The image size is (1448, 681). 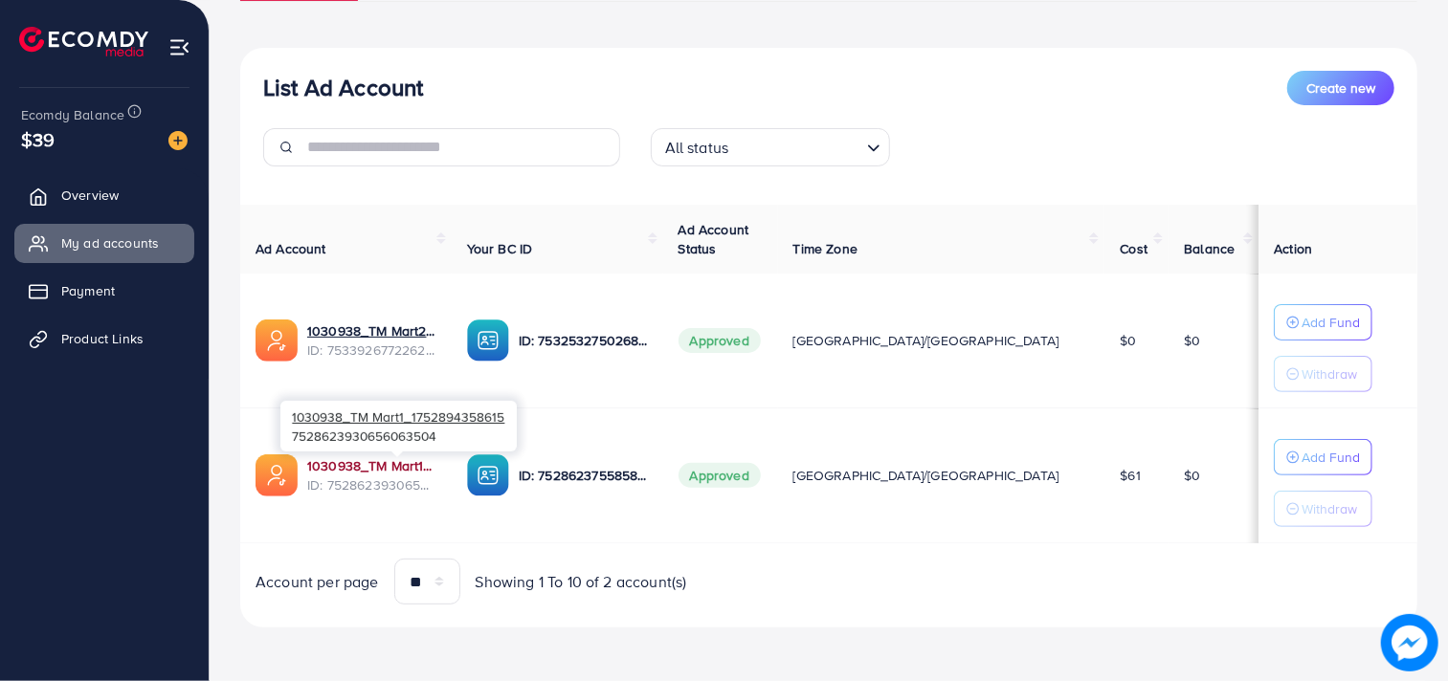 I want to click on span: Ad Account Status, so click(x=714, y=239).